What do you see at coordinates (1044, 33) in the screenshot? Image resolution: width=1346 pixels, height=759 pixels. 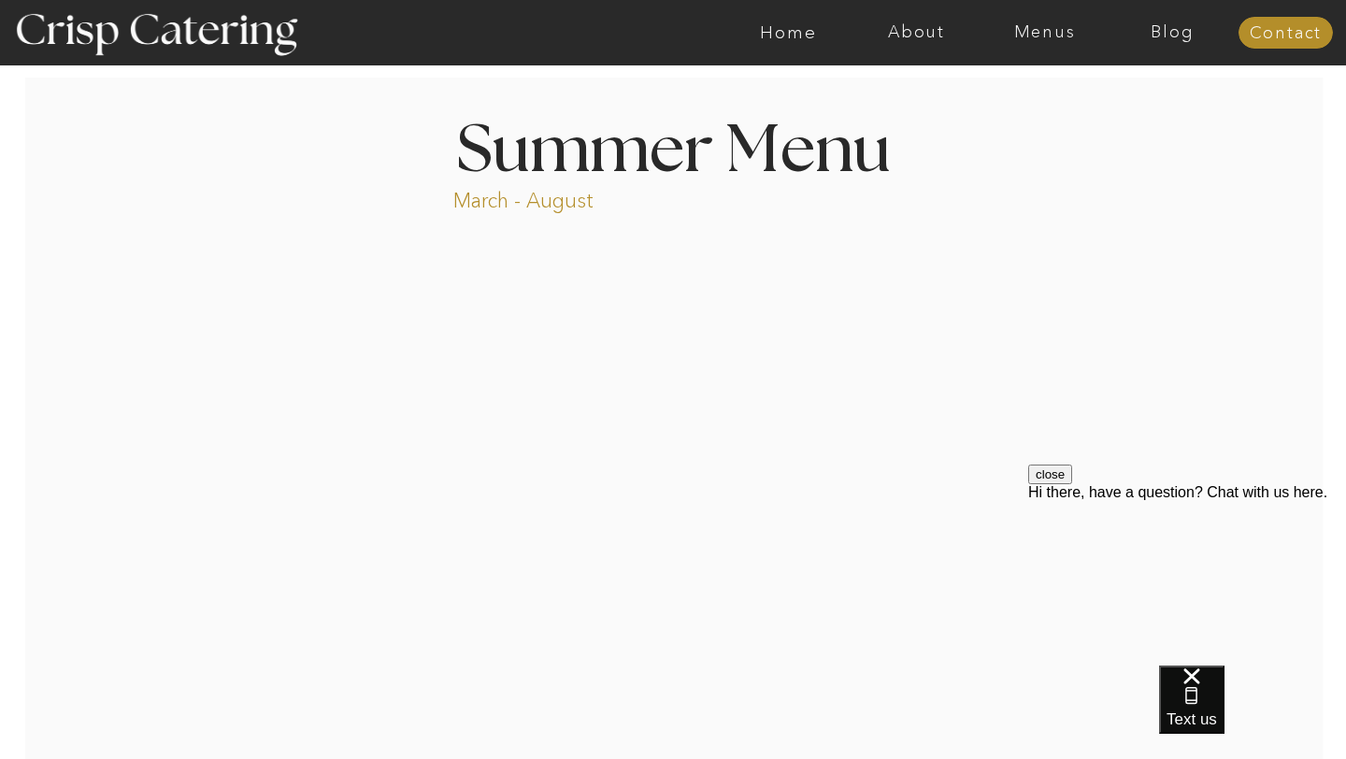 I see `nav: Menus` at bounding box center [1044, 33].